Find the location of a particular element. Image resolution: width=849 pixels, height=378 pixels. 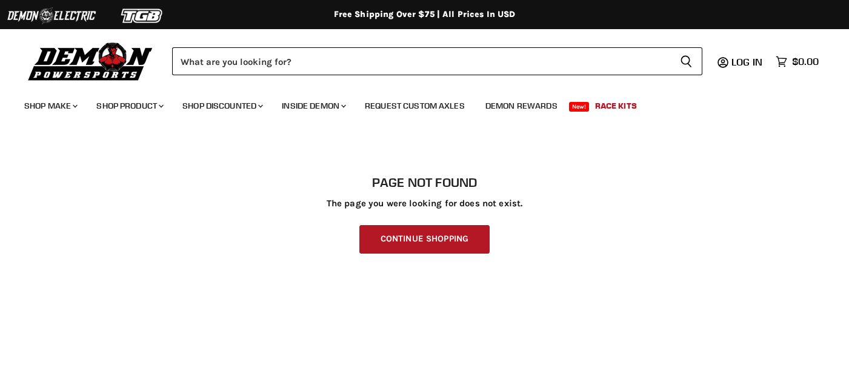

a: Inside Demon is located at coordinates (313, 105).